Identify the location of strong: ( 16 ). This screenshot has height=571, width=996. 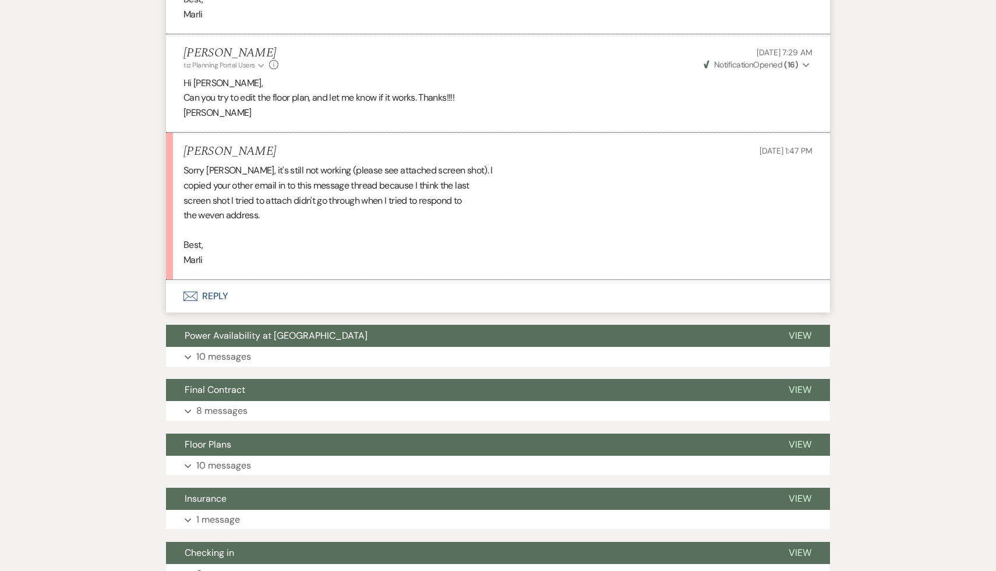
(791, 65).